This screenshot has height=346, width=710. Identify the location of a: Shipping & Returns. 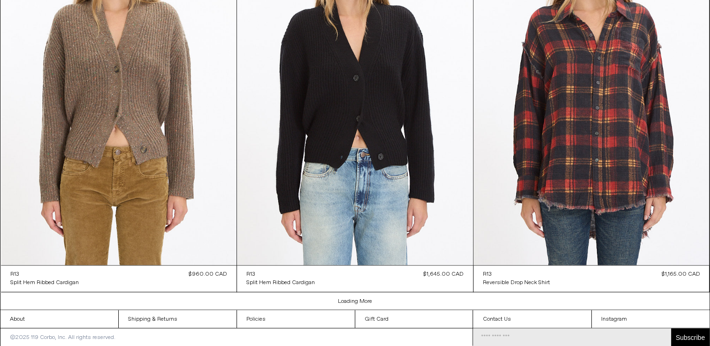
(177, 319).